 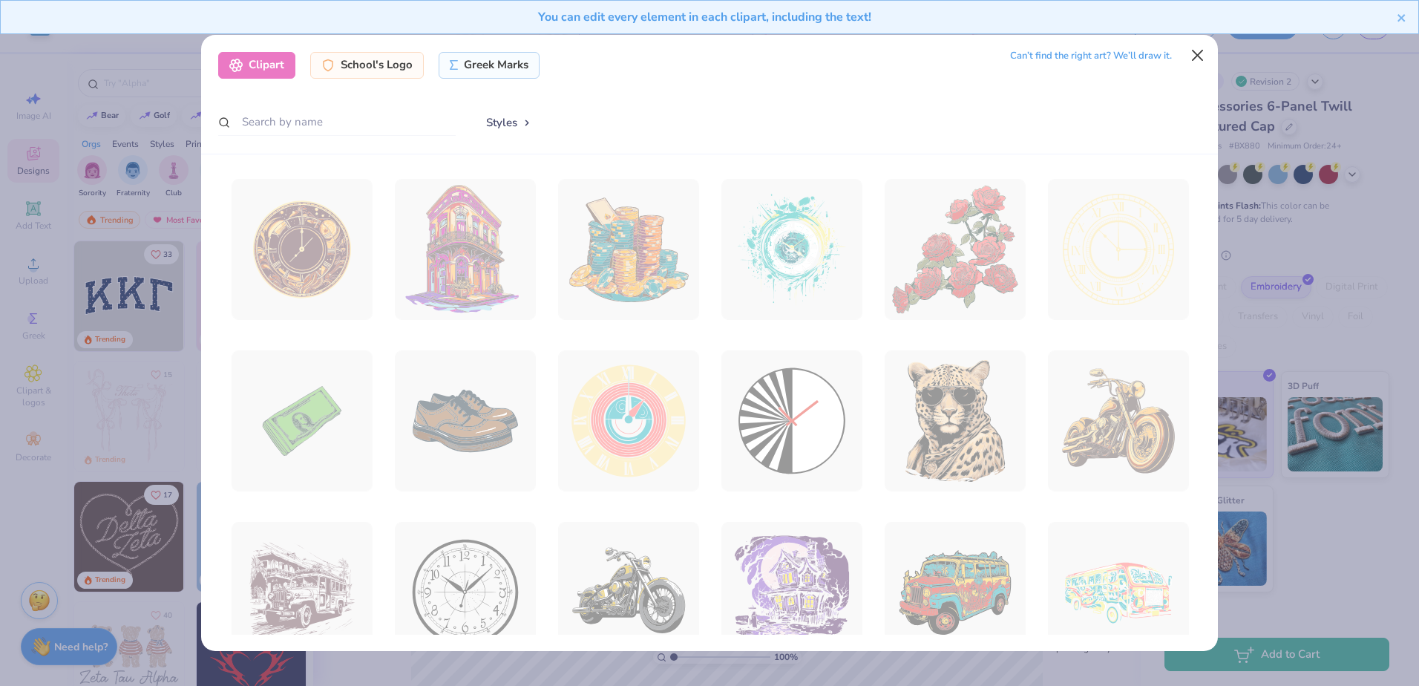 I want to click on div: School's Logo, so click(x=367, y=65).